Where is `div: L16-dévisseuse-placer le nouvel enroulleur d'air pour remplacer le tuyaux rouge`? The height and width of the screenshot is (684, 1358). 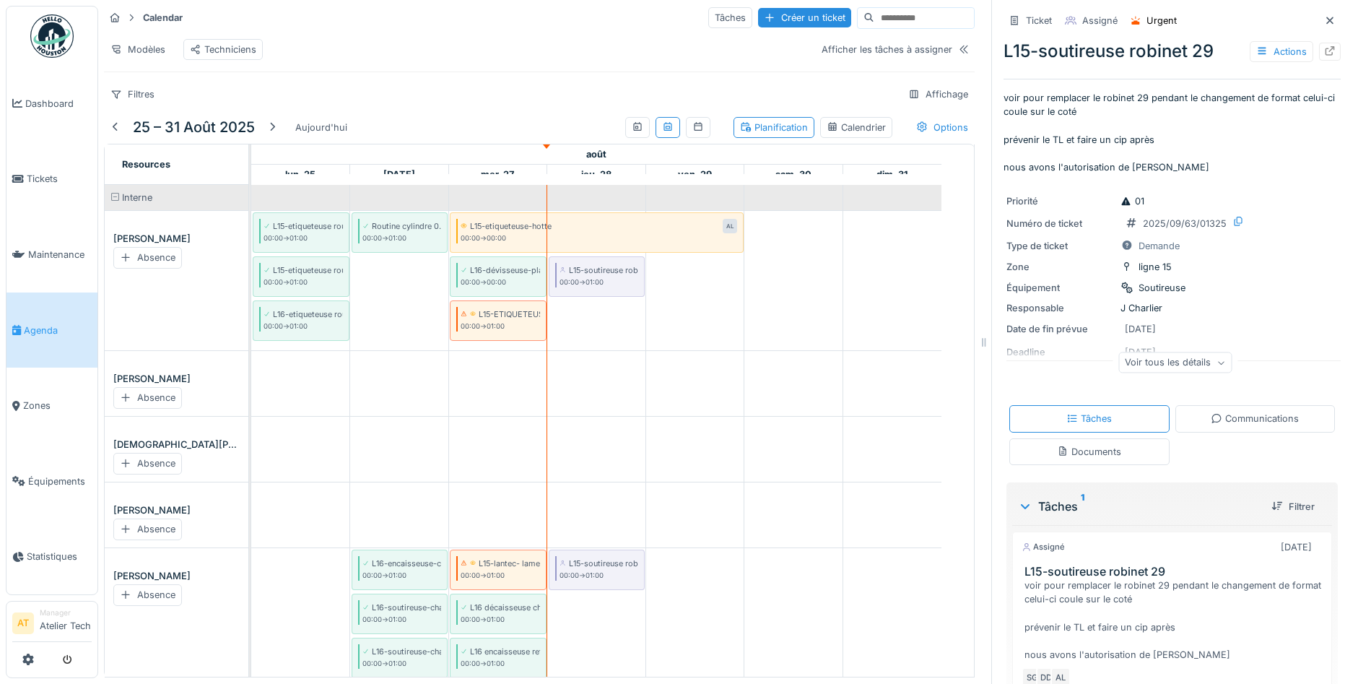
div: L16-dévisseuse-placer le nouvel enroulleur d'air pour remplacer le tuyaux rouge is located at coordinates (618, 270).